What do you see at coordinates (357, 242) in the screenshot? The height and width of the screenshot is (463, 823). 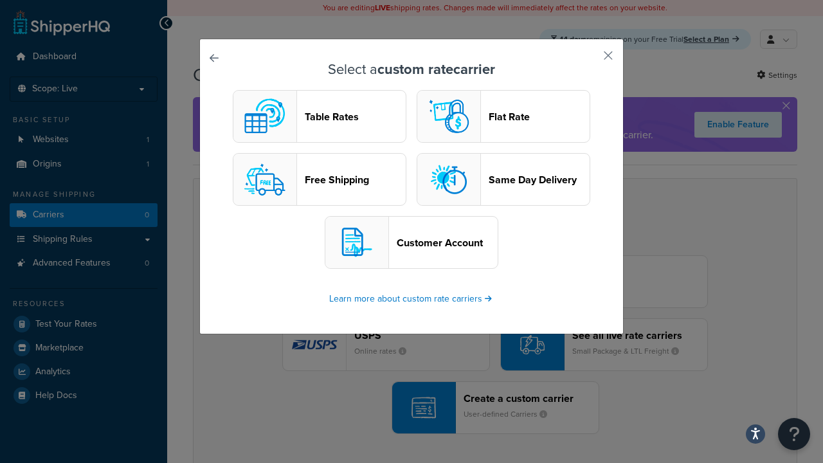 I see `img: customerAccount logo` at bounding box center [357, 242].